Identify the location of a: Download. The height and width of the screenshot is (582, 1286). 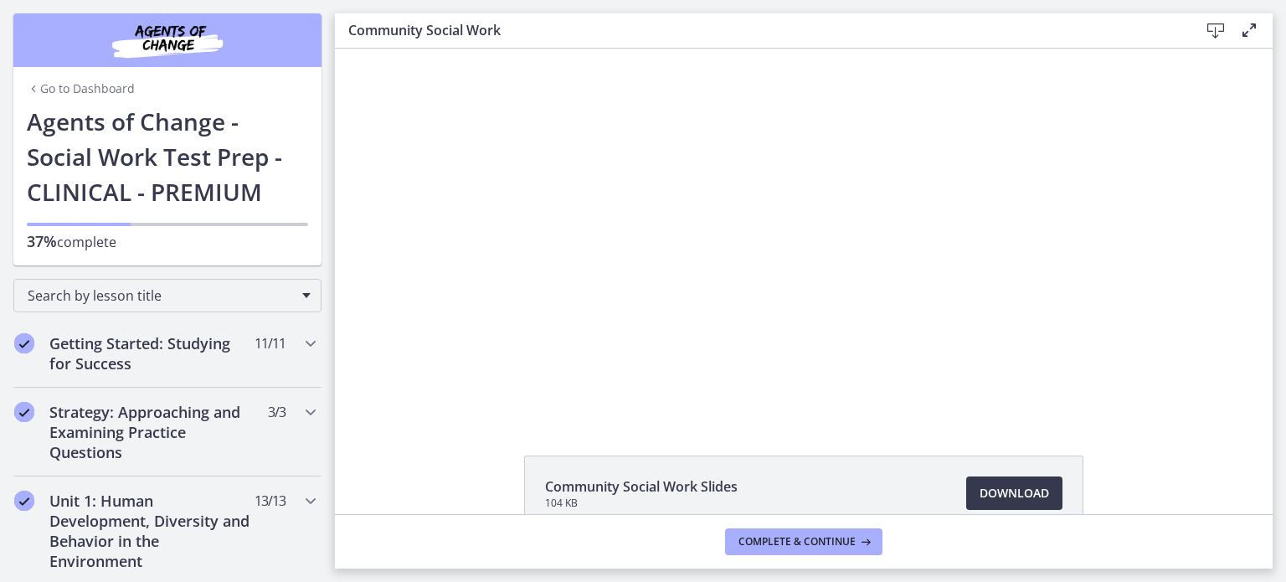
(1014, 493).